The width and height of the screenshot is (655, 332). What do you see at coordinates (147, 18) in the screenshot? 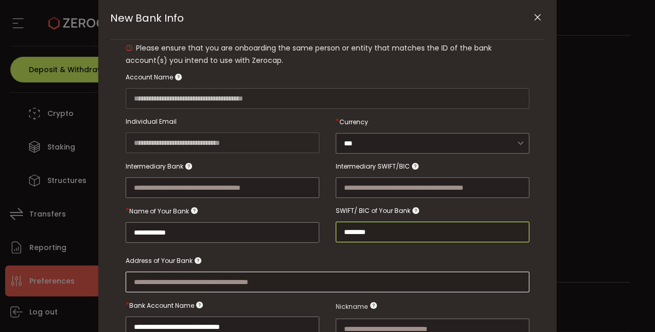
I see `span: New Bank Info` at bounding box center [147, 18].